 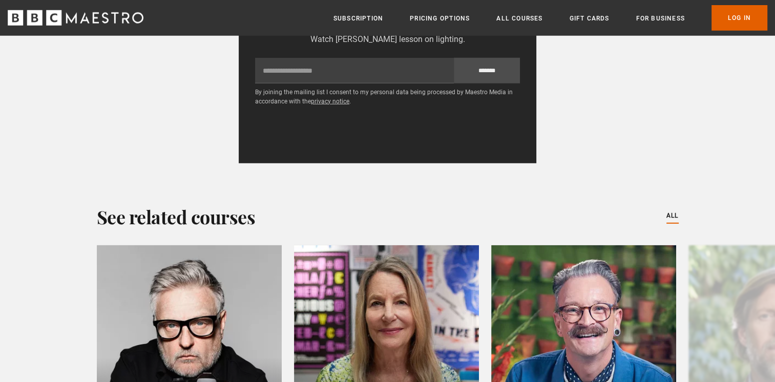 What do you see at coordinates (75, 18) in the screenshot?
I see `a: BBC Maestro` at bounding box center [75, 18].